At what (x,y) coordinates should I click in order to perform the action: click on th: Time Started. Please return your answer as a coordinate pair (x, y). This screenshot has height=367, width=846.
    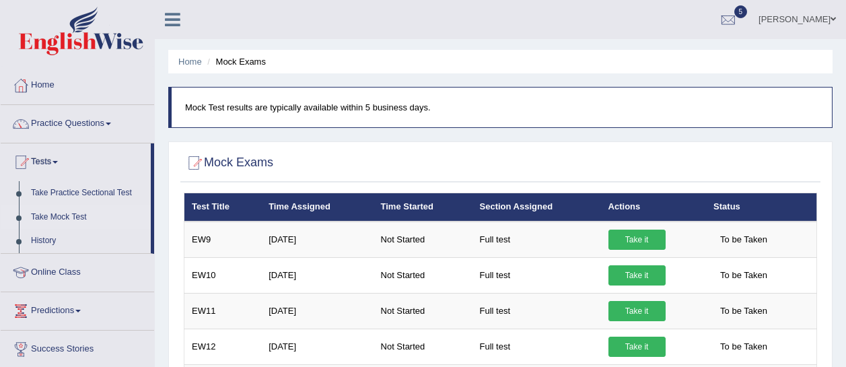
    Looking at the image, I should click on (423, 207).